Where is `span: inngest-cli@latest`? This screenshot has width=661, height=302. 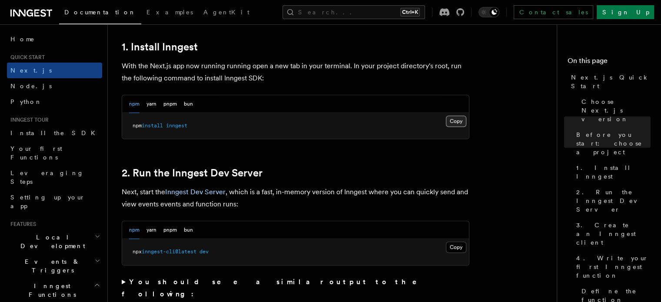 span: inngest-cli@latest is located at coordinates (169, 252).